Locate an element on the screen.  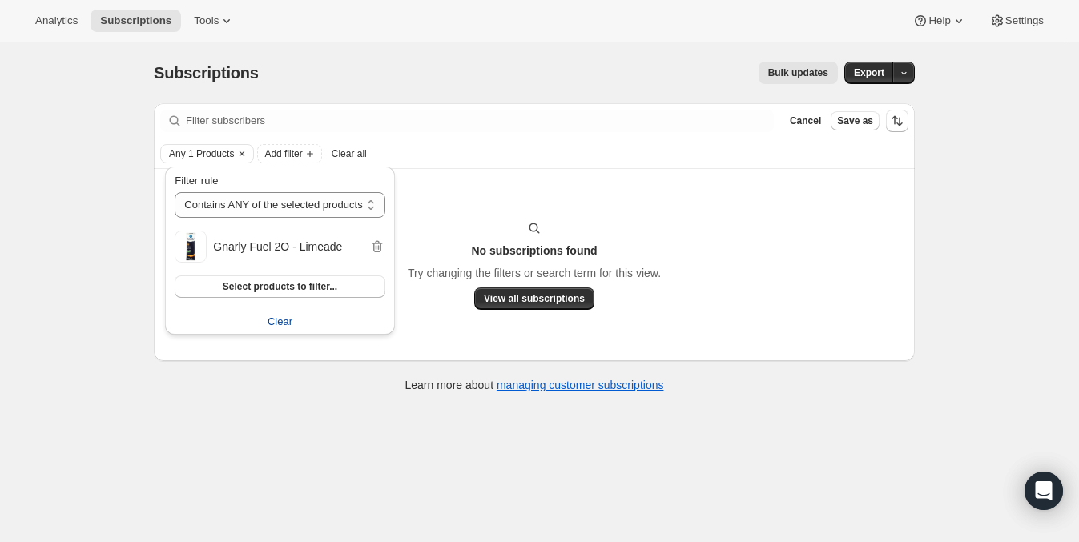
span: Any 1 Products is located at coordinates (201, 154).